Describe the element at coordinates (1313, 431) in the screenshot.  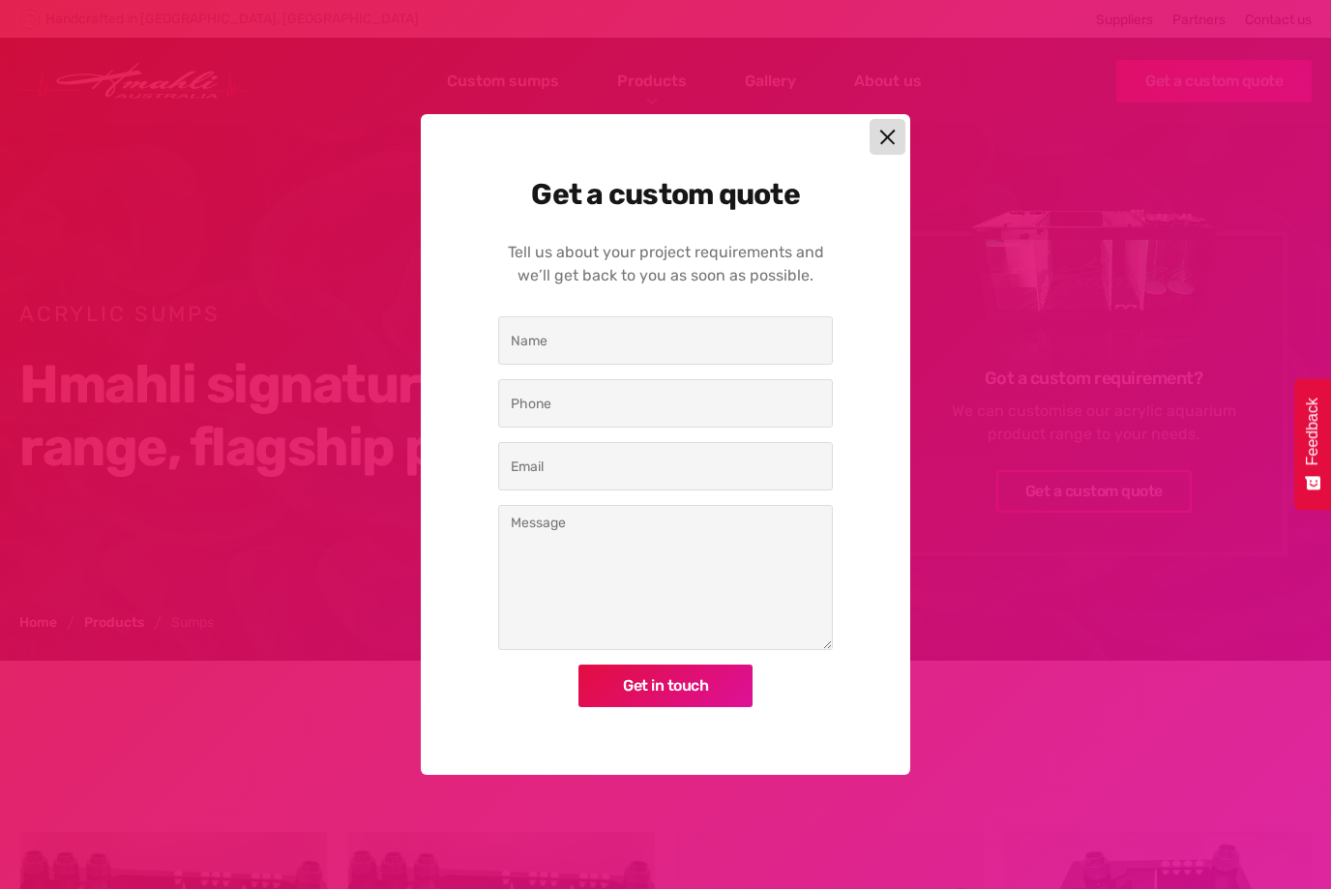
I see `span: Feedback` at that location.